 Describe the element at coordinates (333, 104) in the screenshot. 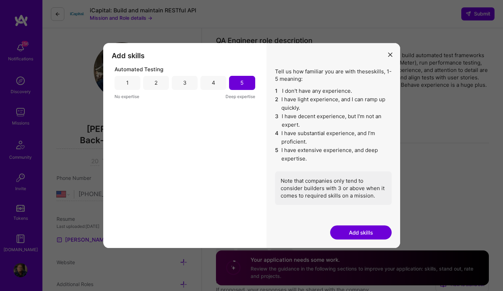

I see `li: I have light experience, and I can ramp up quickly.` at that location.